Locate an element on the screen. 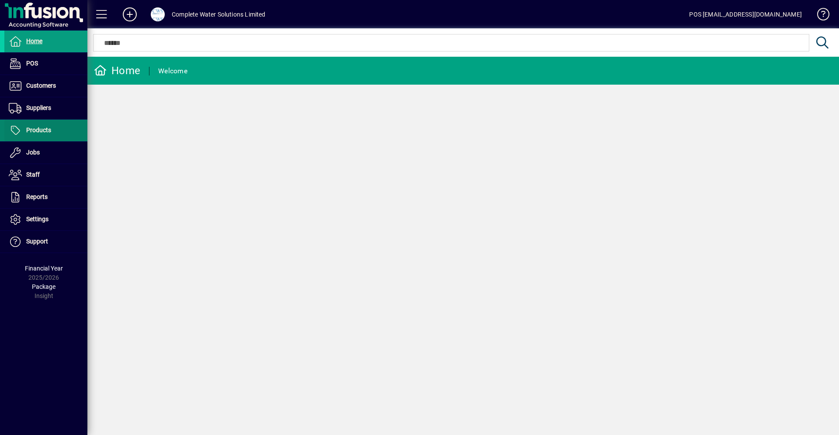 This screenshot has width=839, height=435. div: Complete Water Solutions Limited is located at coordinates (218, 14).